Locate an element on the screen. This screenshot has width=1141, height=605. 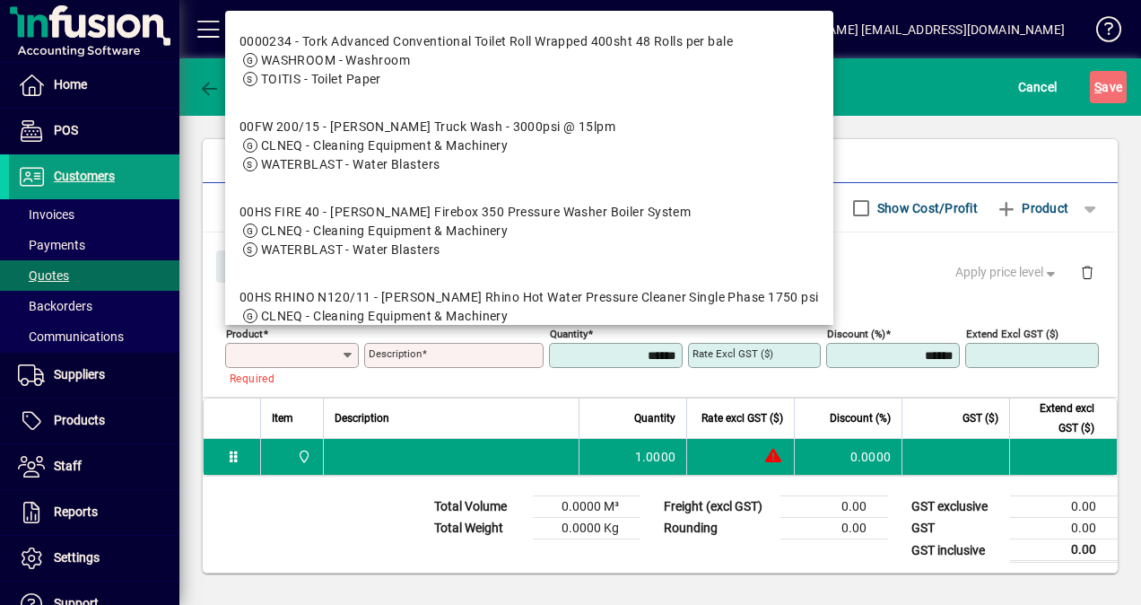
span: Customers is located at coordinates (84, 176).